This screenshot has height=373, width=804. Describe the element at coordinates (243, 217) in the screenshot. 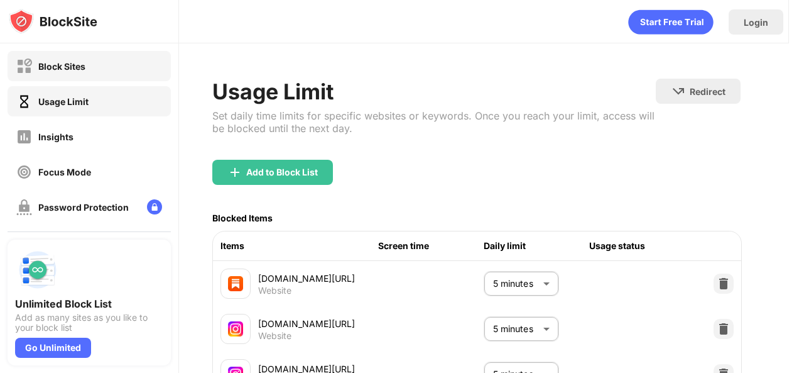

I see `div: Blocked Items` at that location.